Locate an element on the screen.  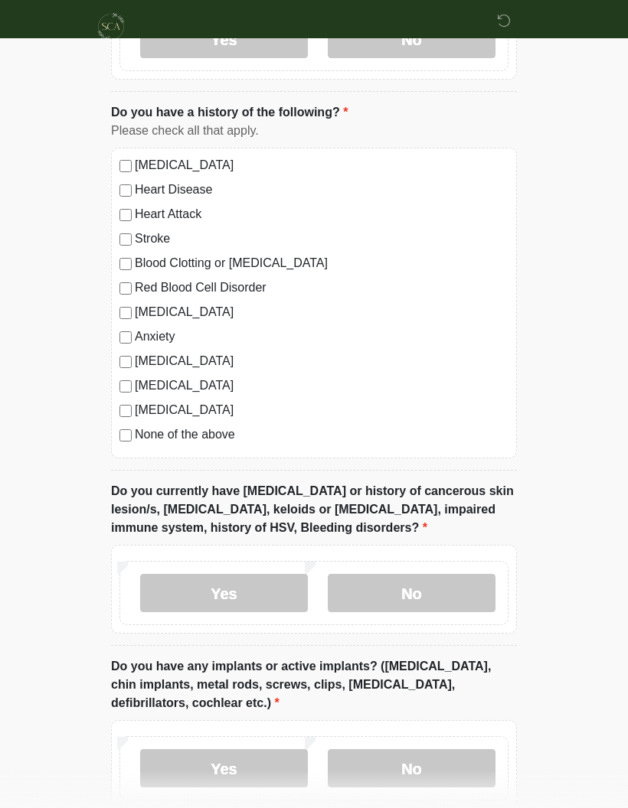
input: Heart Disease is located at coordinates (126, 191).